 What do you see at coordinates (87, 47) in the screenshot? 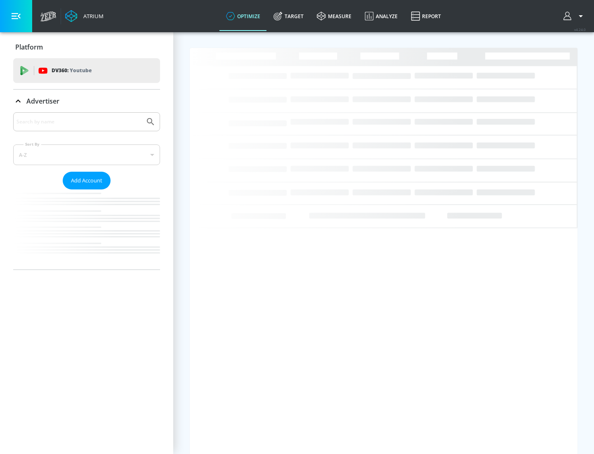
I see `div: Platform` at bounding box center [87, 47].